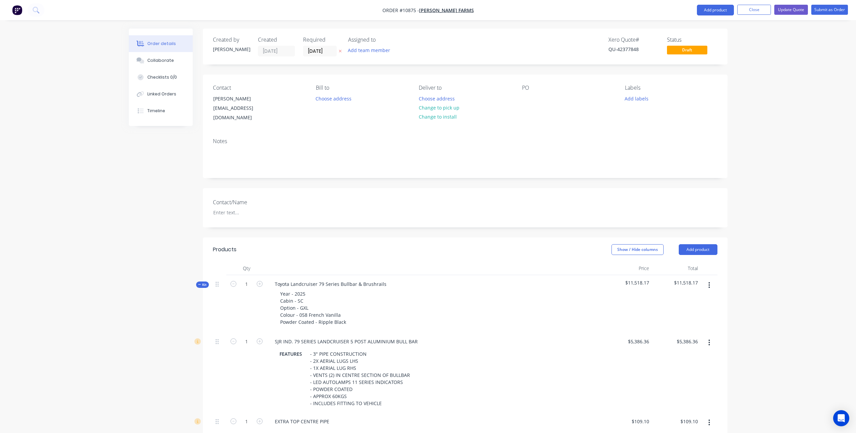  Describe the element at coordinates (437, 117) in the screenshot. I see `button: Change to install` at that location.